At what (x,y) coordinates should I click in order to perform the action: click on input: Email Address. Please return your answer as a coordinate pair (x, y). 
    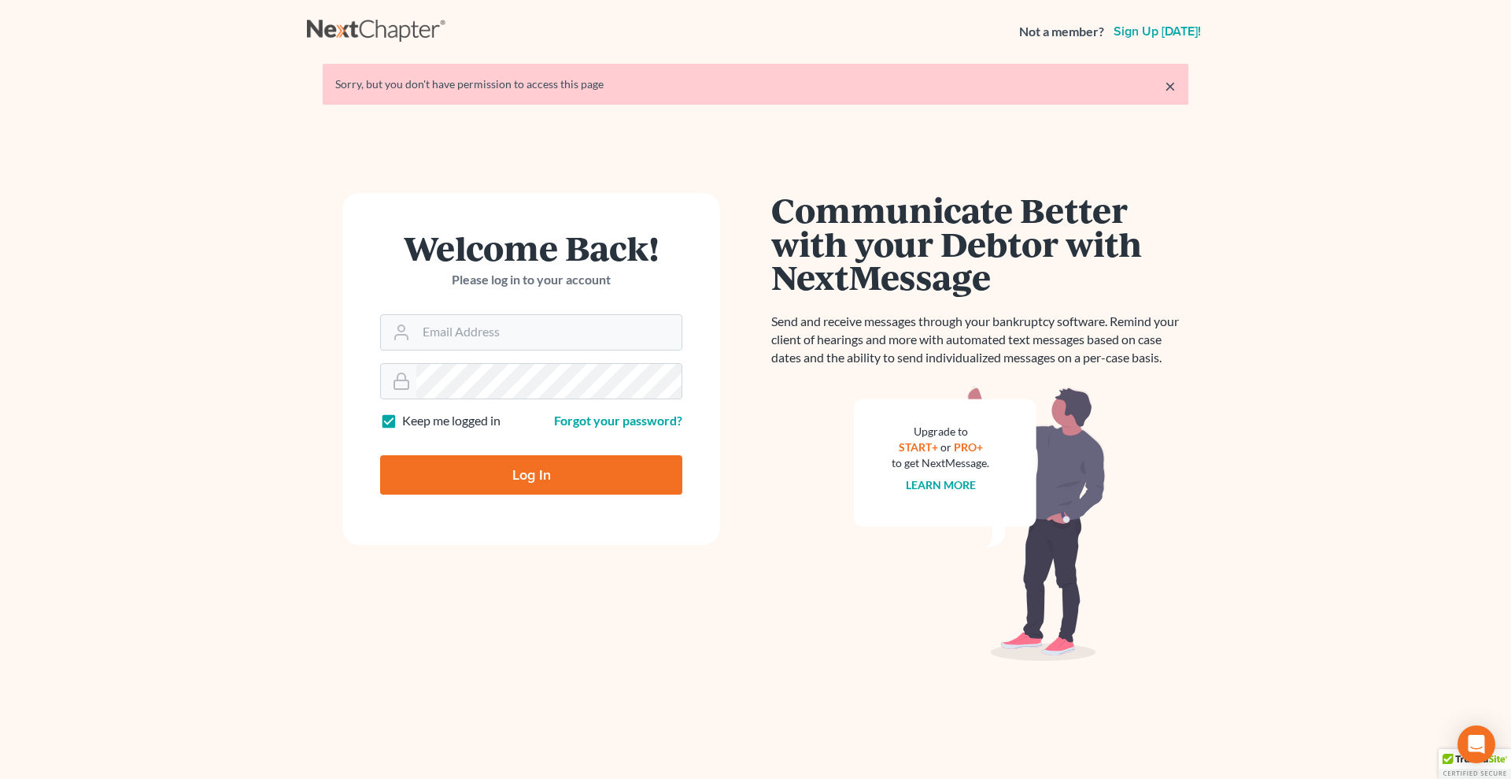
    Looking at the image, I should click on (549, 332).